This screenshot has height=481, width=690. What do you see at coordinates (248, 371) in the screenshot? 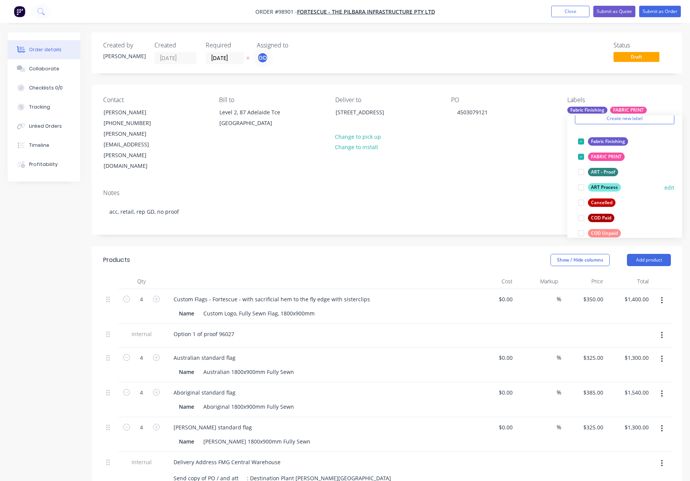
I see `div: Australian 1800x900mm Fully Sewn` at bounding box center [248, 371].